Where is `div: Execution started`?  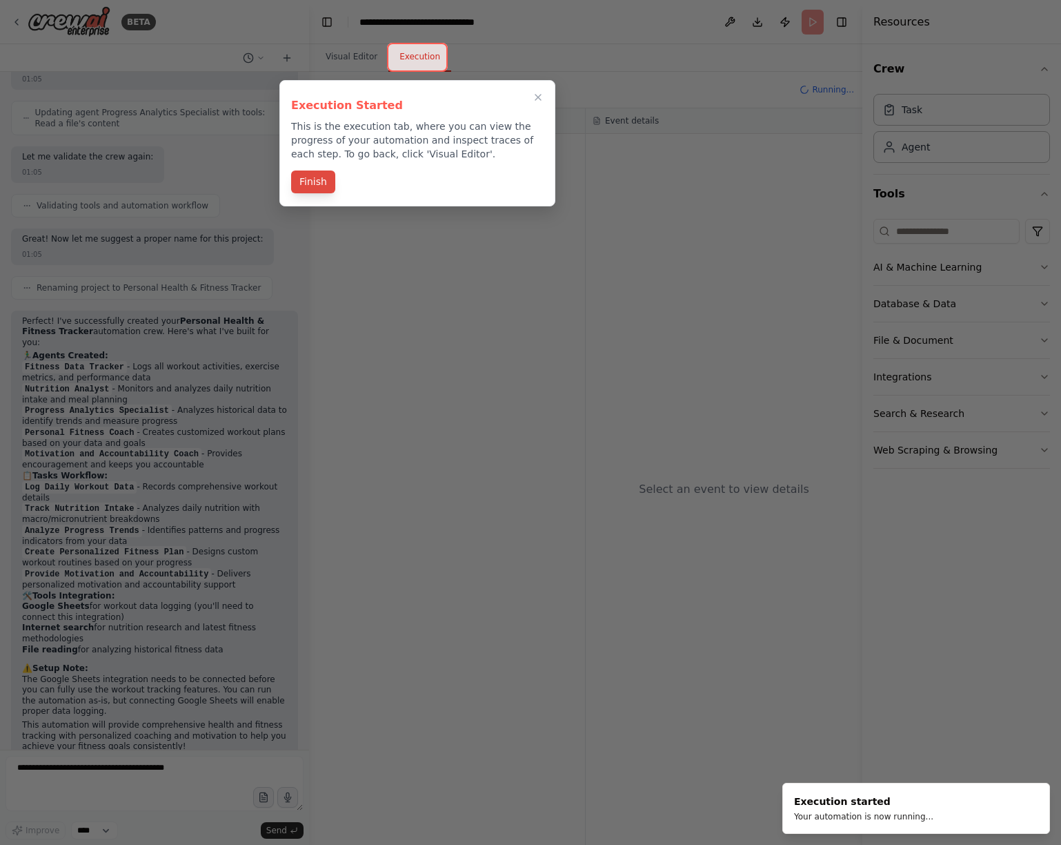
div: Execution started is located at coordinates (864, 801).